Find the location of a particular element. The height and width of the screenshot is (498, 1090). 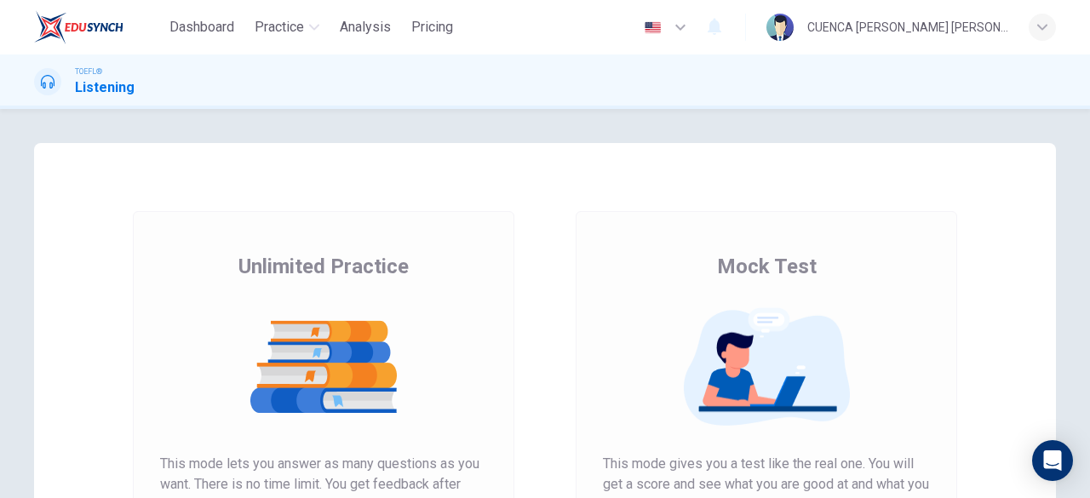

button: Analysis is located at coordinates (365, 27).